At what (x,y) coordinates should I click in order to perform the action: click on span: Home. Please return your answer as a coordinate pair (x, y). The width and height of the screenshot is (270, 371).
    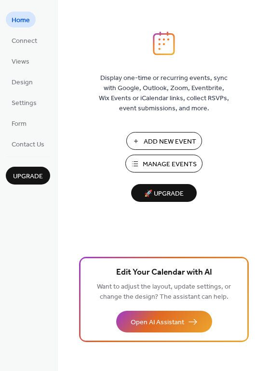
    Looking at the image, I should click on (21, 20).